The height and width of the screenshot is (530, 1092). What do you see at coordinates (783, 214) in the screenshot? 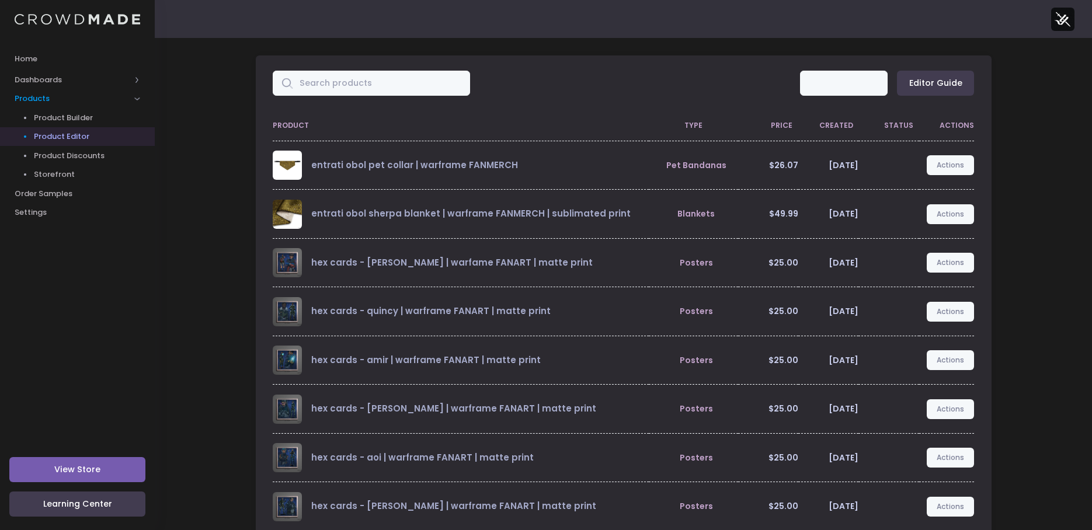
I see `span: $49.99` at bounding box center [783, 214].